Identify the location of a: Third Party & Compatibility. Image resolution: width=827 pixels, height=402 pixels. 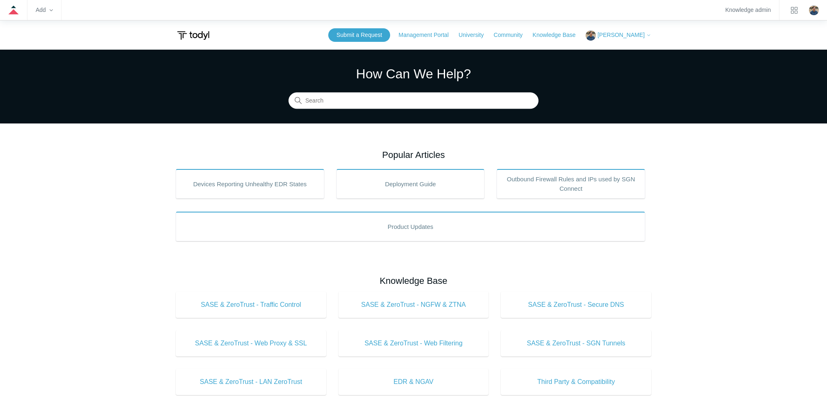
(576, 382).